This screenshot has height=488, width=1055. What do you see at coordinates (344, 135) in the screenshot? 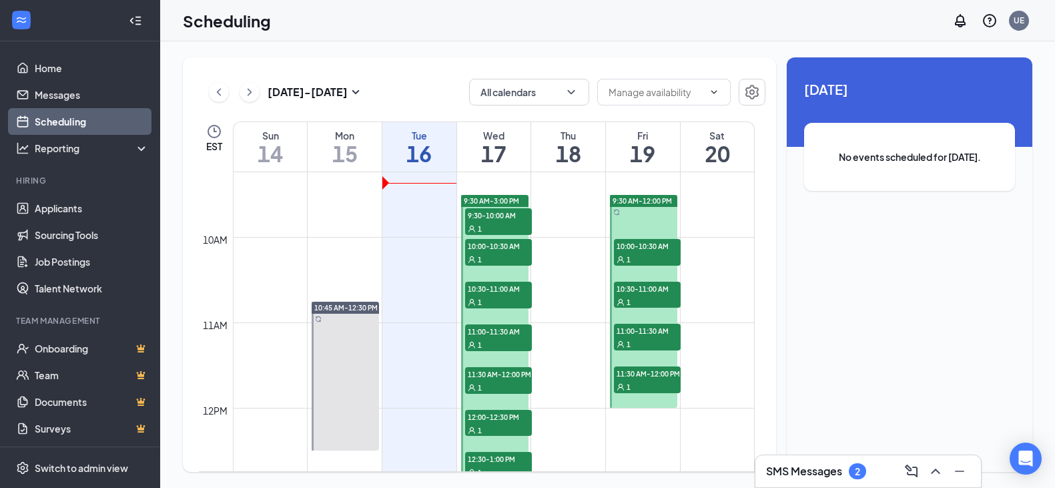
I see `div: Mon` at bounding box center [344, 135].